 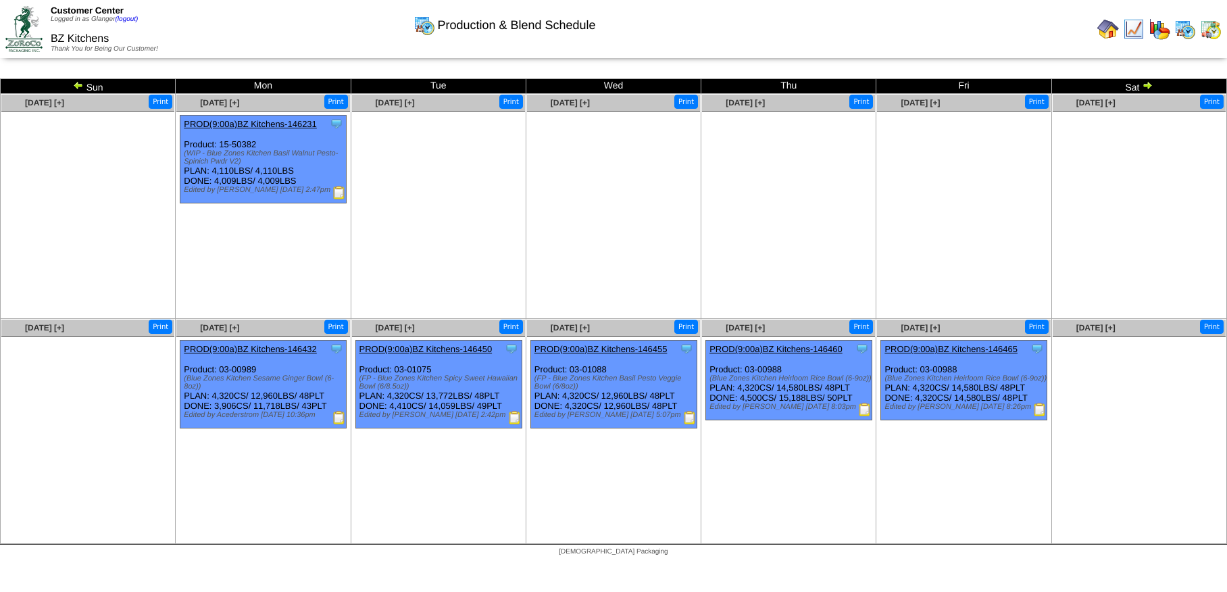 What do you see at coordinates (1138, 86) in the screenshot?
I see `td: Sat` at bounding box center [1138, 86].